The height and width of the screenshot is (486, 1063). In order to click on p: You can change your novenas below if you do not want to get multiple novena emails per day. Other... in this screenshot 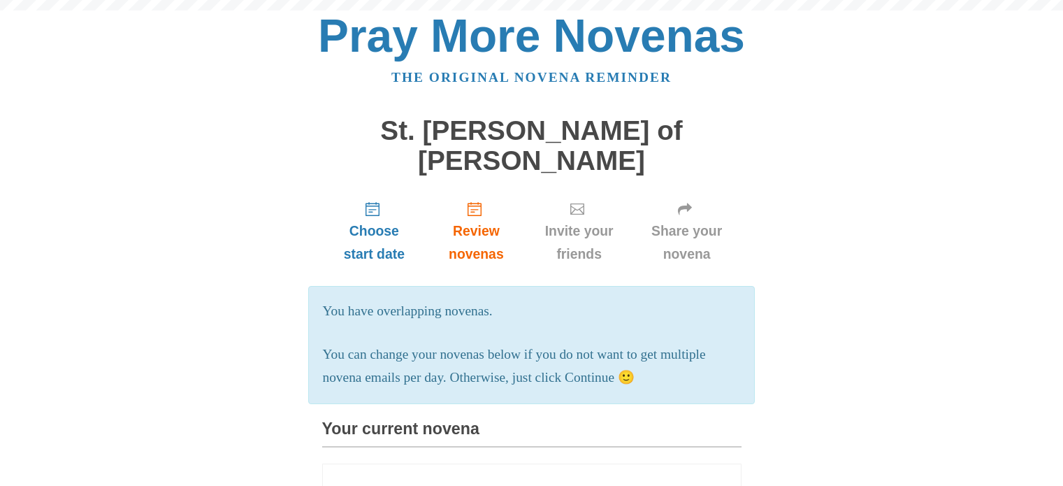, I will do `click(532, 366)`.